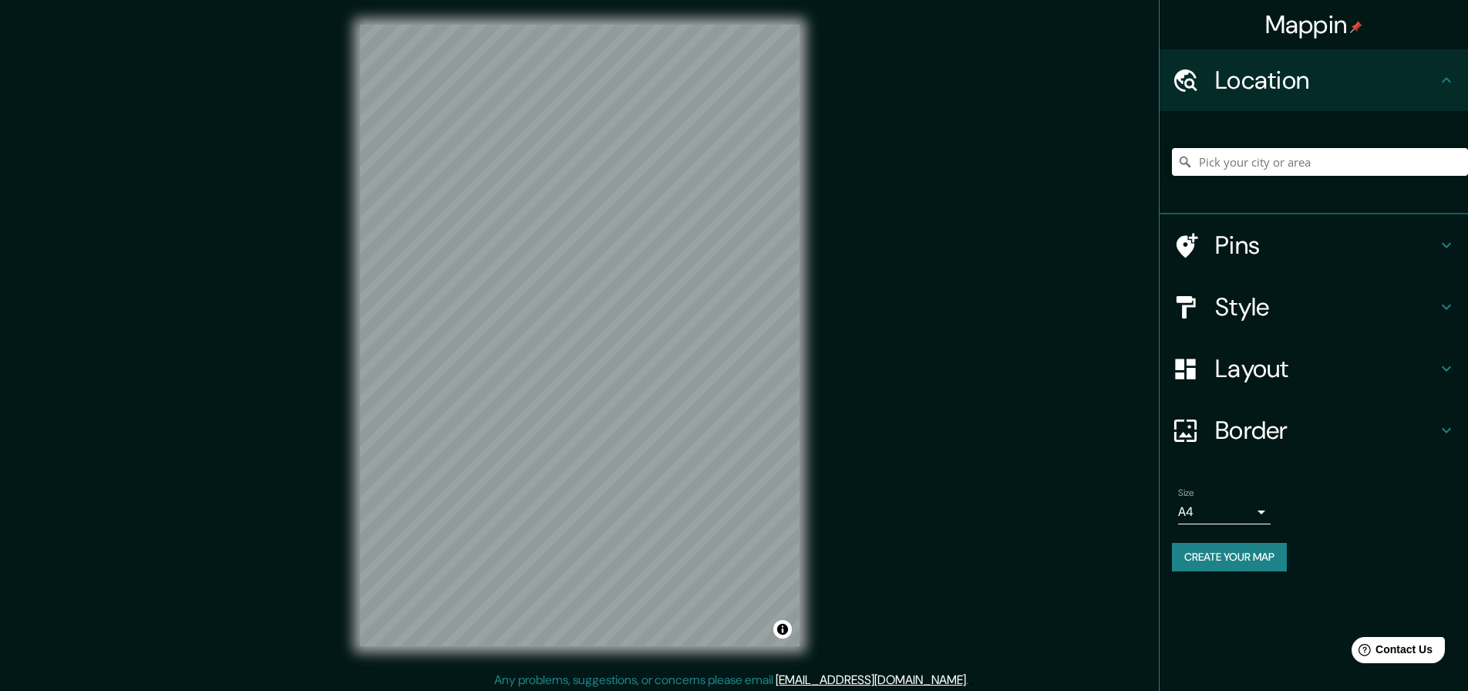  What do you see at coordinates (580, 335) in the screenshot?
I see `canvas: Map` at bounding box center [580, 335].